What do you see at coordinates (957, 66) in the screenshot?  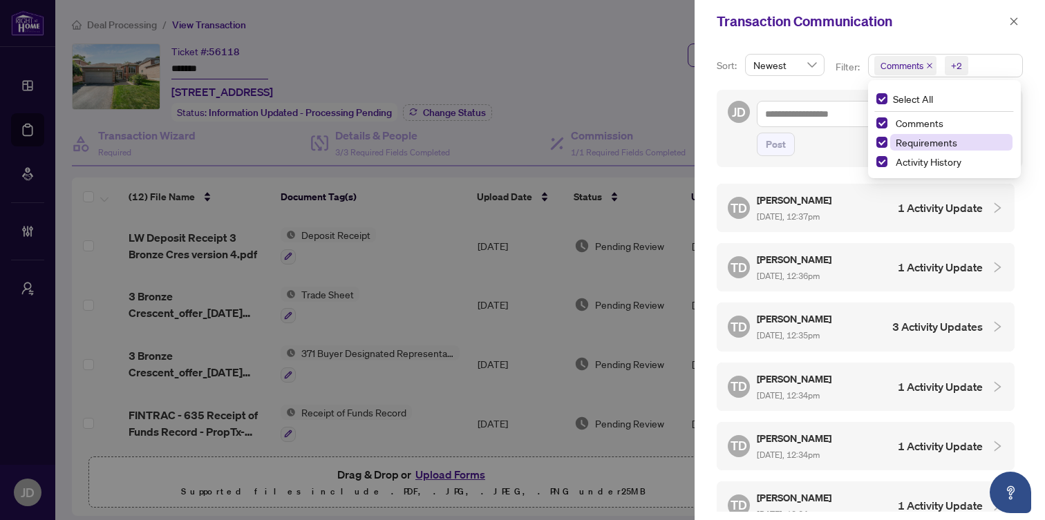 I see `div: +2` at bounding box center [957, 66].